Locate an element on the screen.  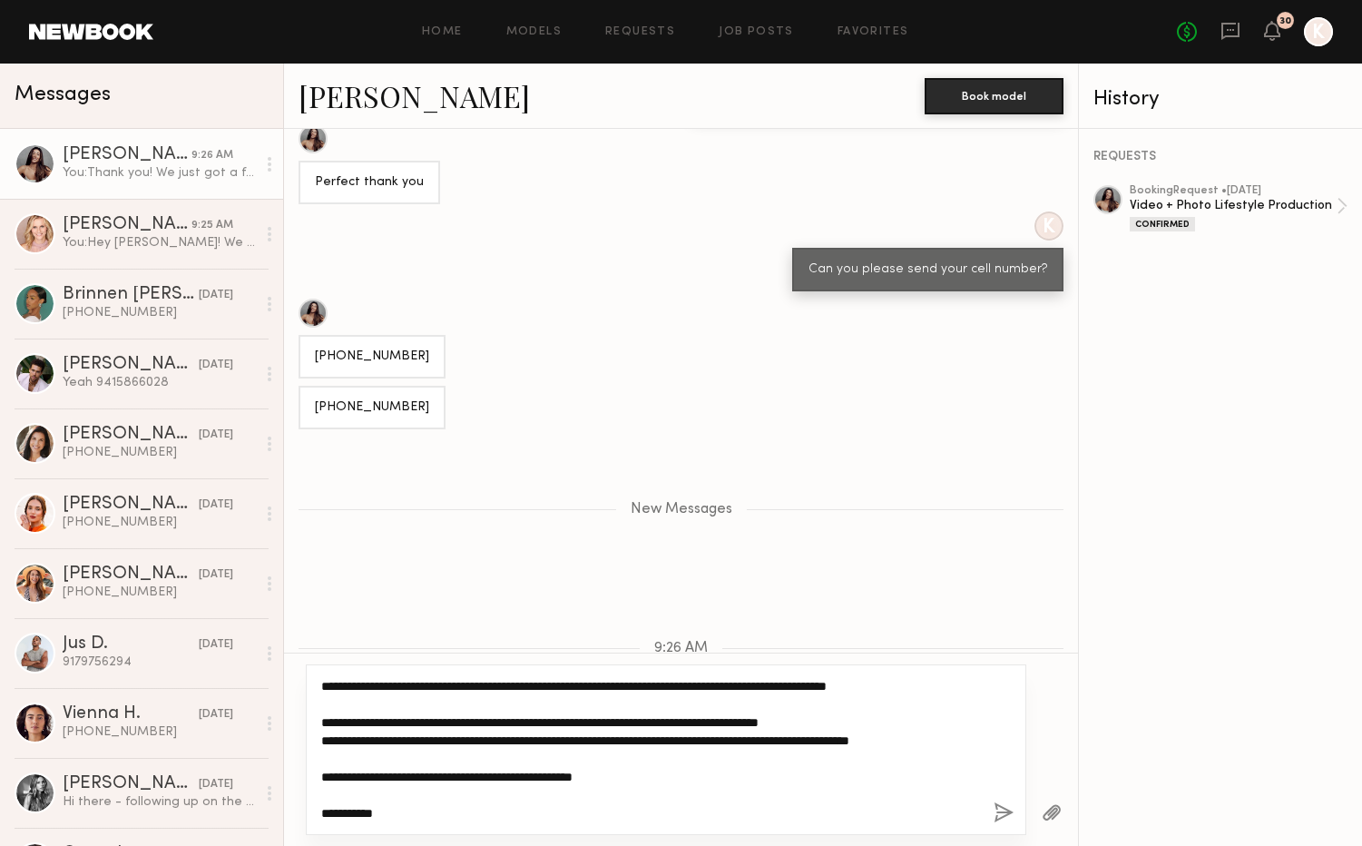
div: 9:25 AM is located at coordinates (212, 225).